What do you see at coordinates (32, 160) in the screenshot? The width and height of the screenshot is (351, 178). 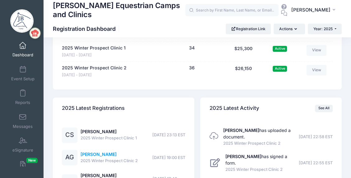 I see `span: New` at bounding box center [32, 160].